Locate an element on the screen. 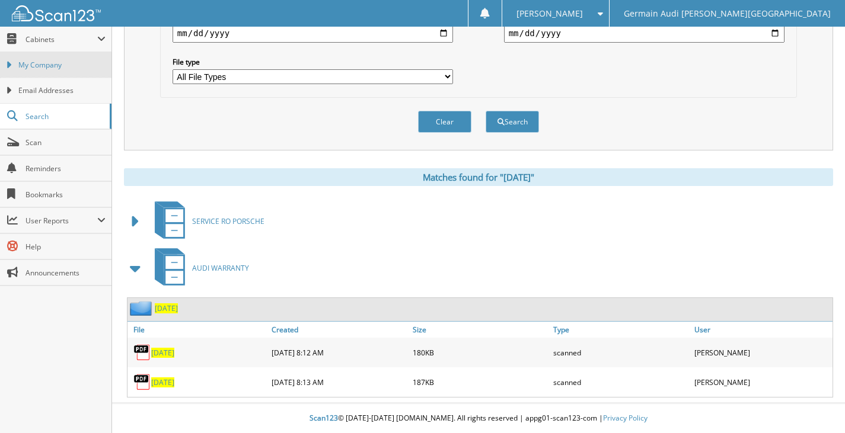 This screenshot has width=845, height=433. a: SERVICE RO PORSCHE is located at coordinates (206, 221).